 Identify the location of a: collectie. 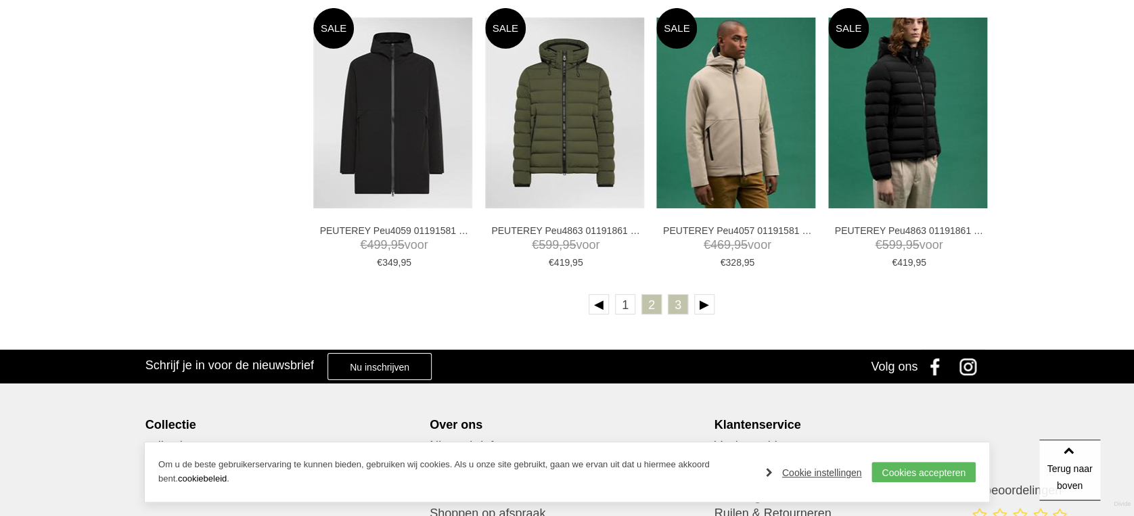
(283, 446).